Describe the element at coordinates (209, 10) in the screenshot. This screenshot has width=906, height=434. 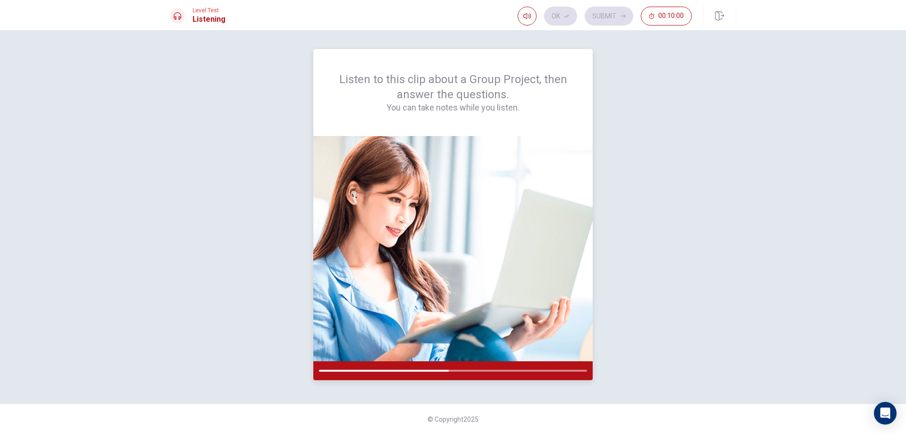
I see `span: Level Test` at that location.